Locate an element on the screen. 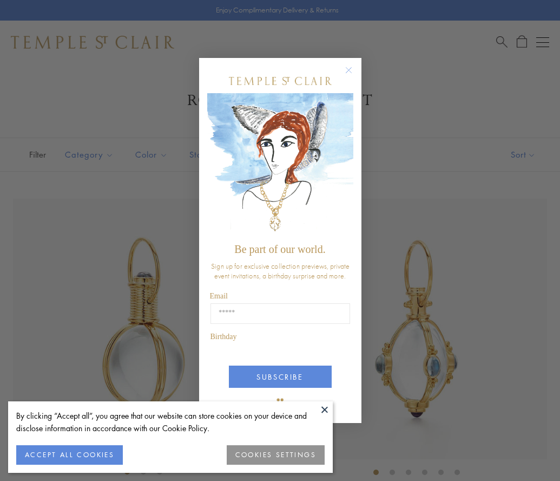  span: Sign up for exclusive collection previews, private event invitations, a birthday surprise and more. is located at coordinates (280, 271).